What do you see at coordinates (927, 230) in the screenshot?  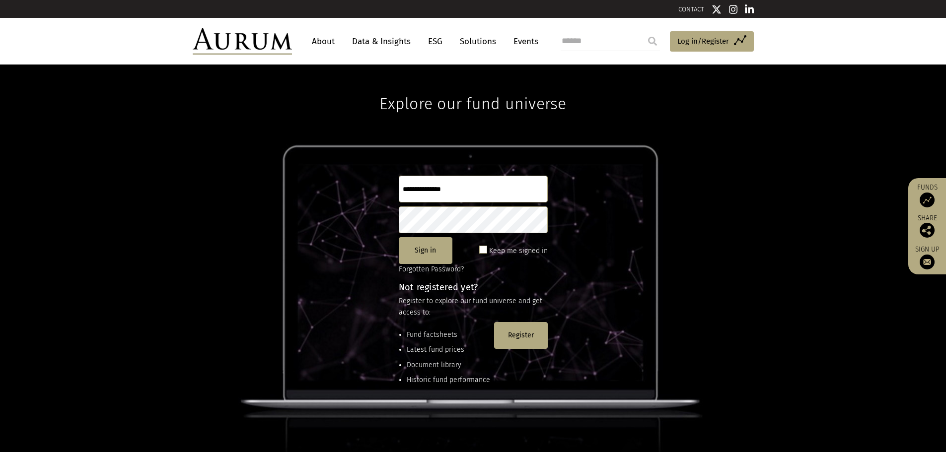 I see `img: Share this post` at bounding box center [927, 230].